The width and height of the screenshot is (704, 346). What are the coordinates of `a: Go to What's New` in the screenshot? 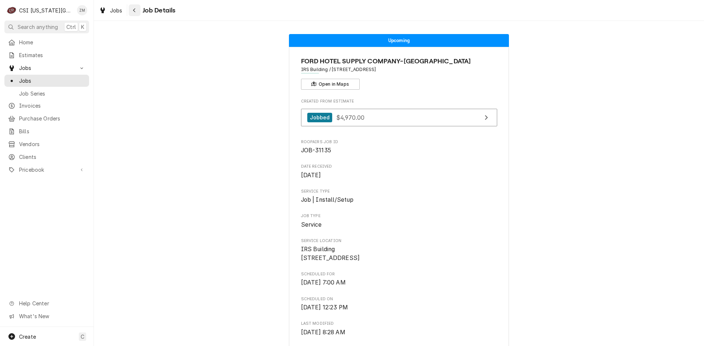 It's located at (47, 316).